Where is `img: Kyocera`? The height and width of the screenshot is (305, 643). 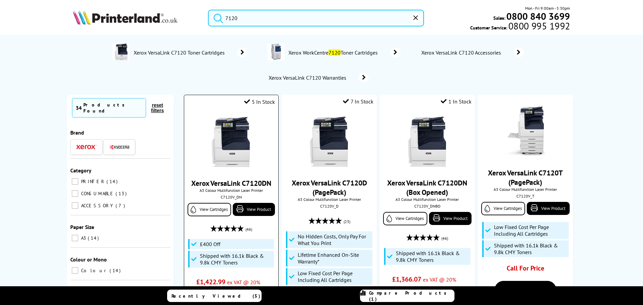 img: Kyocera is located at coordinates (120, 147).